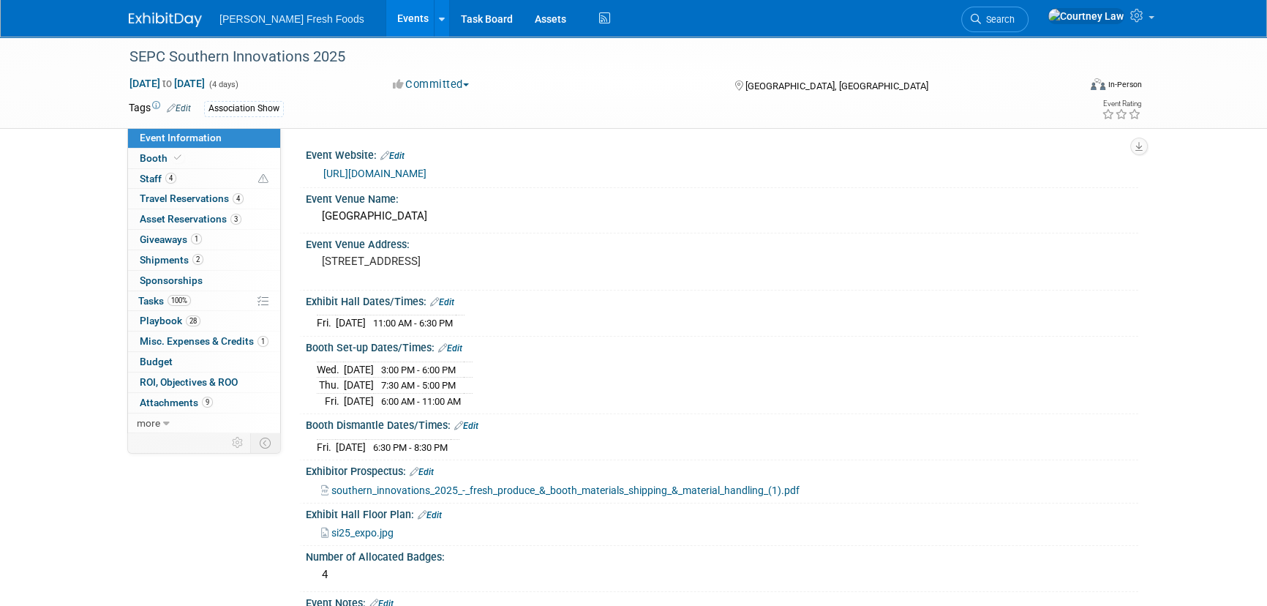 This screenshot has width=1267, height=606. I want to click on a: Budget, so click(204, 361).